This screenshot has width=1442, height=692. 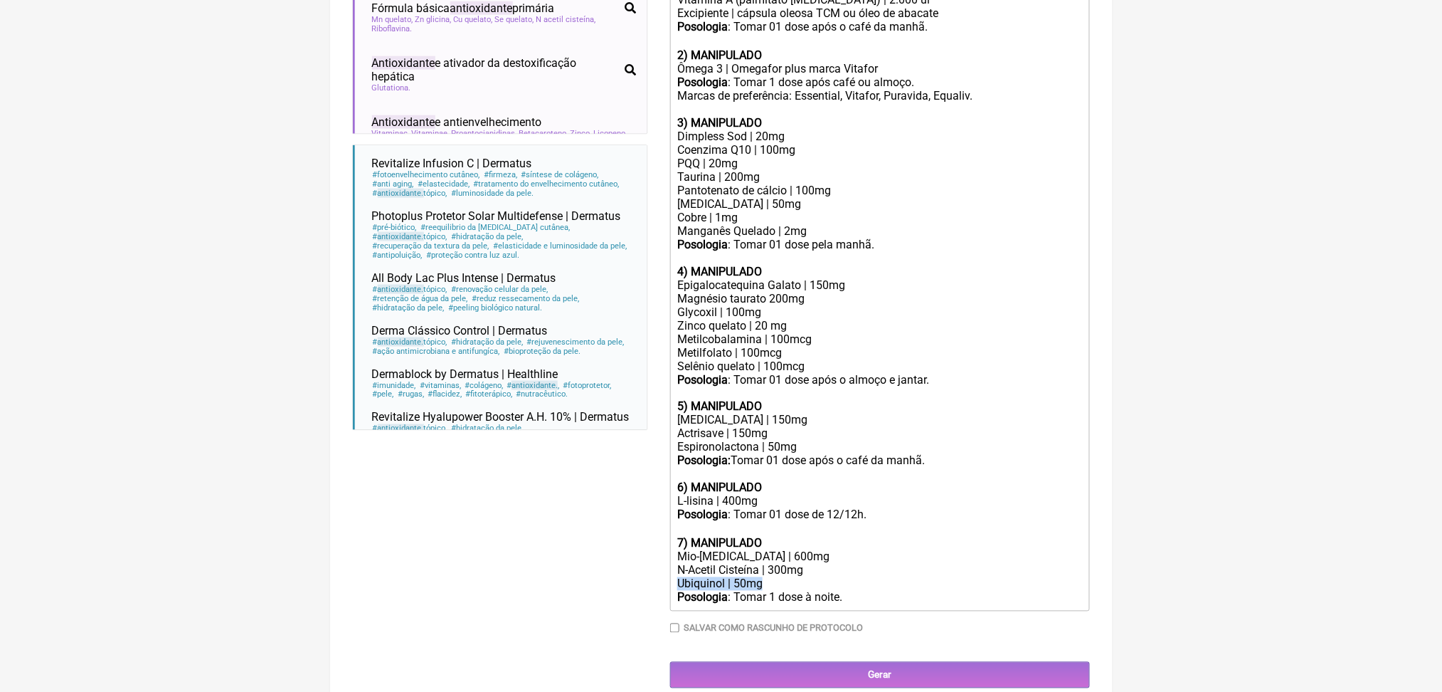 What do you see at coordinates (393, 19) in the screenshot?
I see `span: Mn quelato` at bounding box center [393, 19].